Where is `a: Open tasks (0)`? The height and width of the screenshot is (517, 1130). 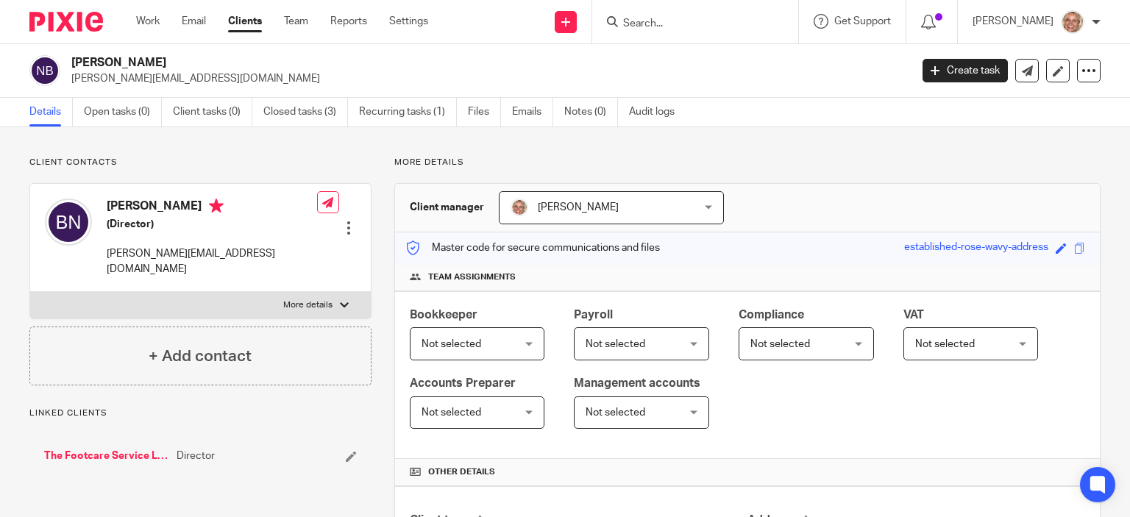
a: Open tasks (0) is located at coordinates (123, 112).